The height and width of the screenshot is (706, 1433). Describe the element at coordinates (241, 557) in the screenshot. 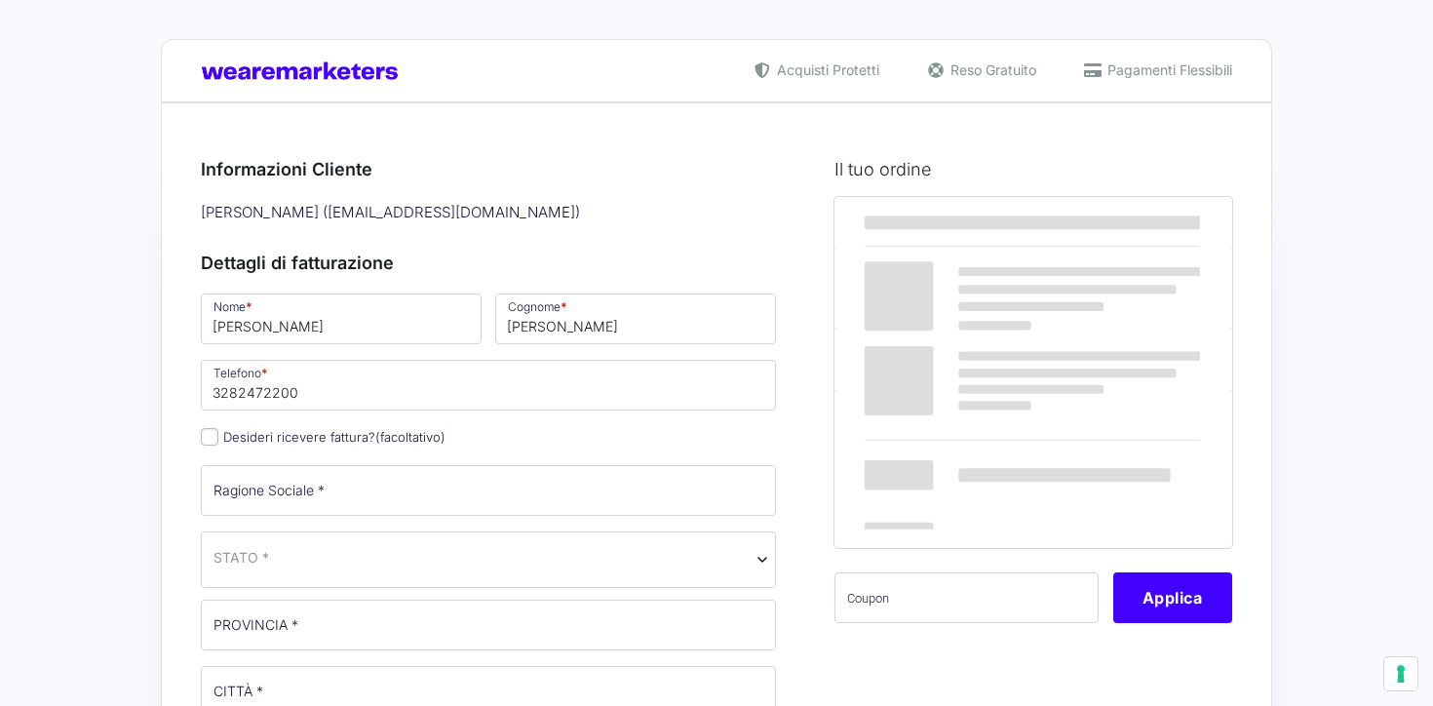

I see `span: STATO *` at that location.